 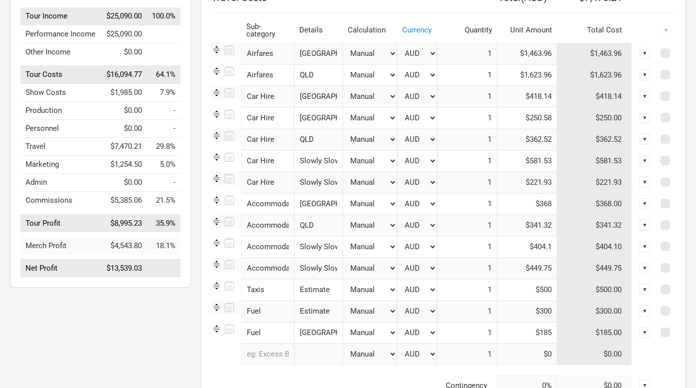 I want to click on td: Tour Income as % of Tour Income, so click(x=163, y=16).